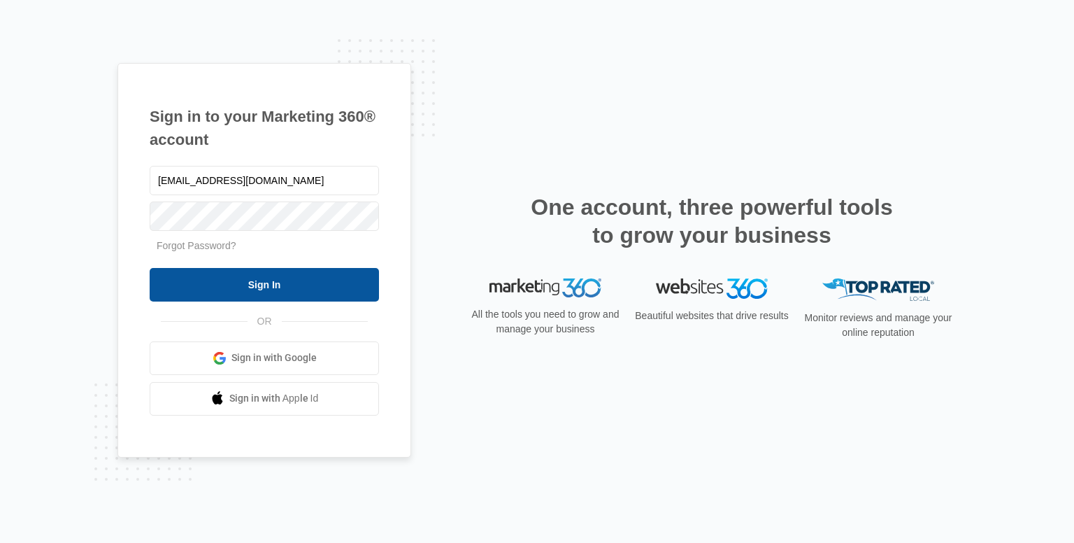  I want to click on input: Sign In, so click(264, 285).